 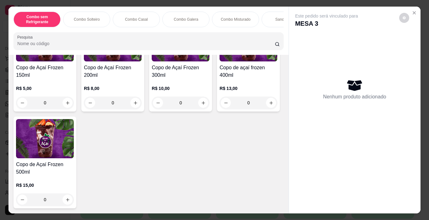 What do you see at coordinates (113, 72) in the screenshot?
I see `h4: Copo de Açaí Frozen 200ml` at bounding box center [113, 72].